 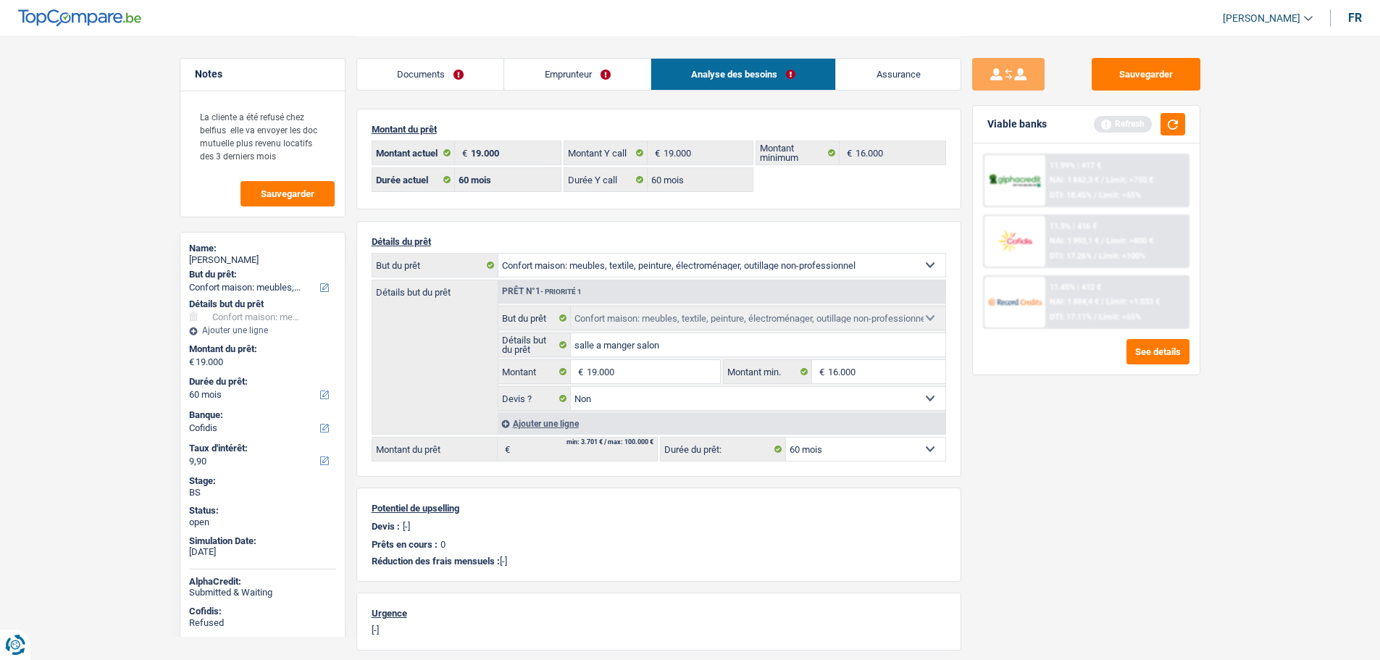 What do you see at coordinates (262, 541) in the screenshot?
I see `div: Simulation Date:` at bounding box center [262, 541].